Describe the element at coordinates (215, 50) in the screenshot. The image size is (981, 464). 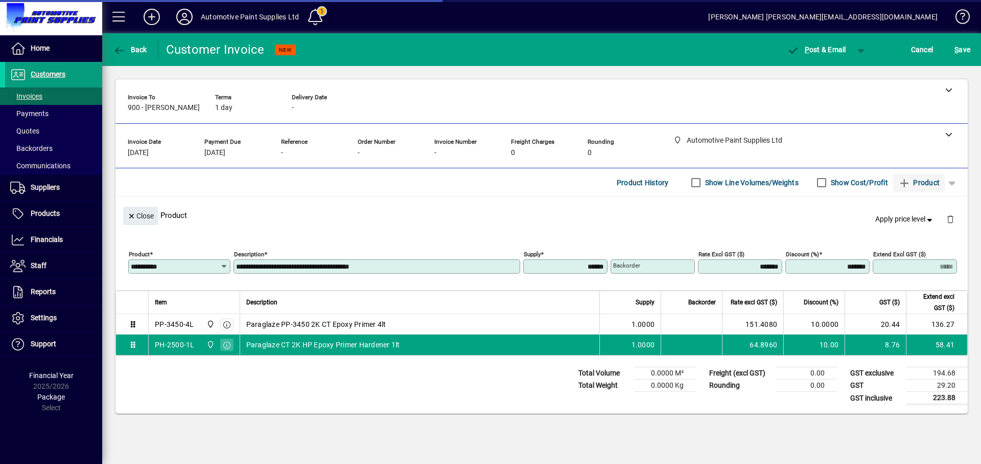
I see `div: Customer Invoice` at that location.